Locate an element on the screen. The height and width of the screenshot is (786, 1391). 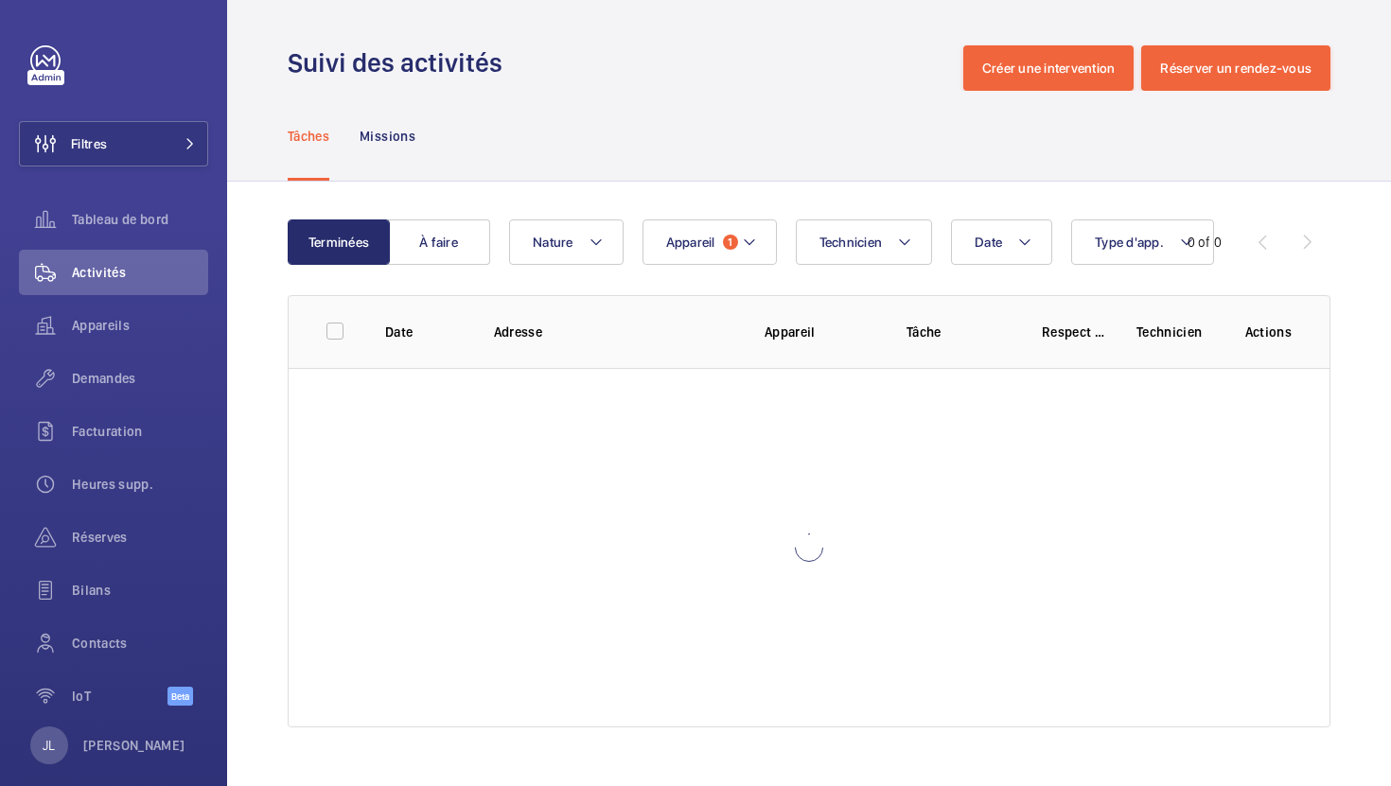
span: Contacts is located at coordinates (140, 643).